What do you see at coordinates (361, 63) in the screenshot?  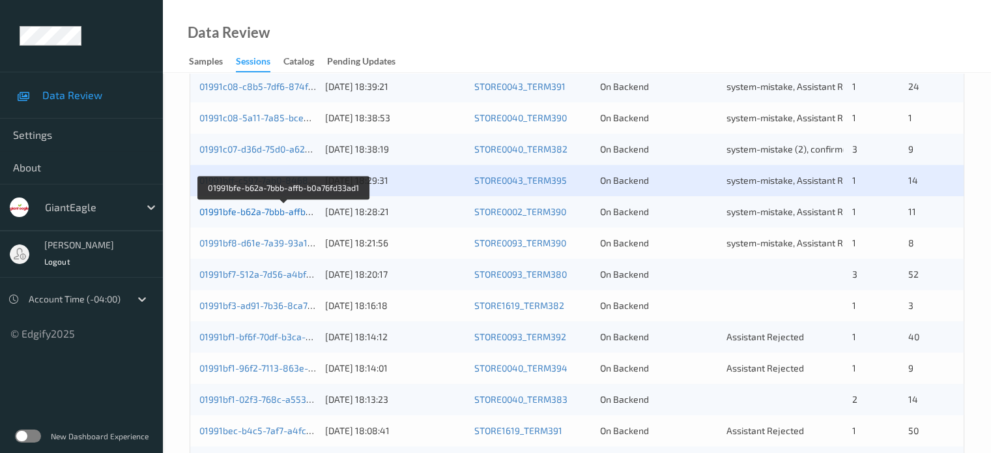 I see `div: Pending Updates` at bounding box center [361, 63].